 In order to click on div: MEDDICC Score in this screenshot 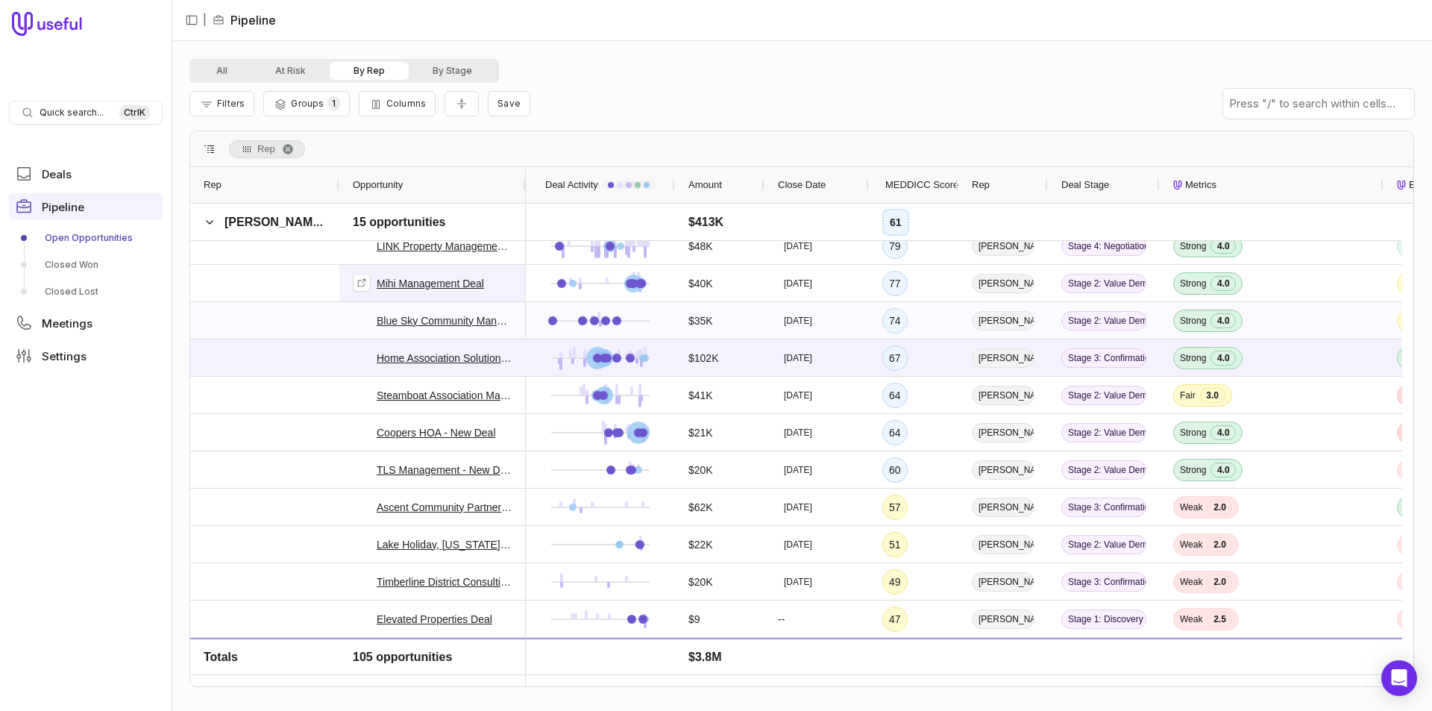, I will do `click(914, 185)`.